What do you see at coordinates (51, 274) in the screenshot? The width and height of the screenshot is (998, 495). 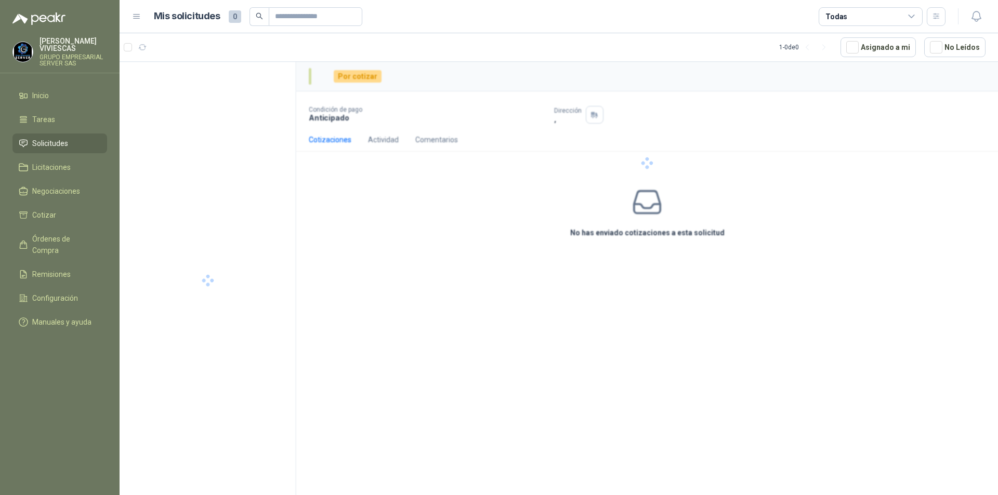 I see `span: Remisiones` at bounding box center [51, 274].